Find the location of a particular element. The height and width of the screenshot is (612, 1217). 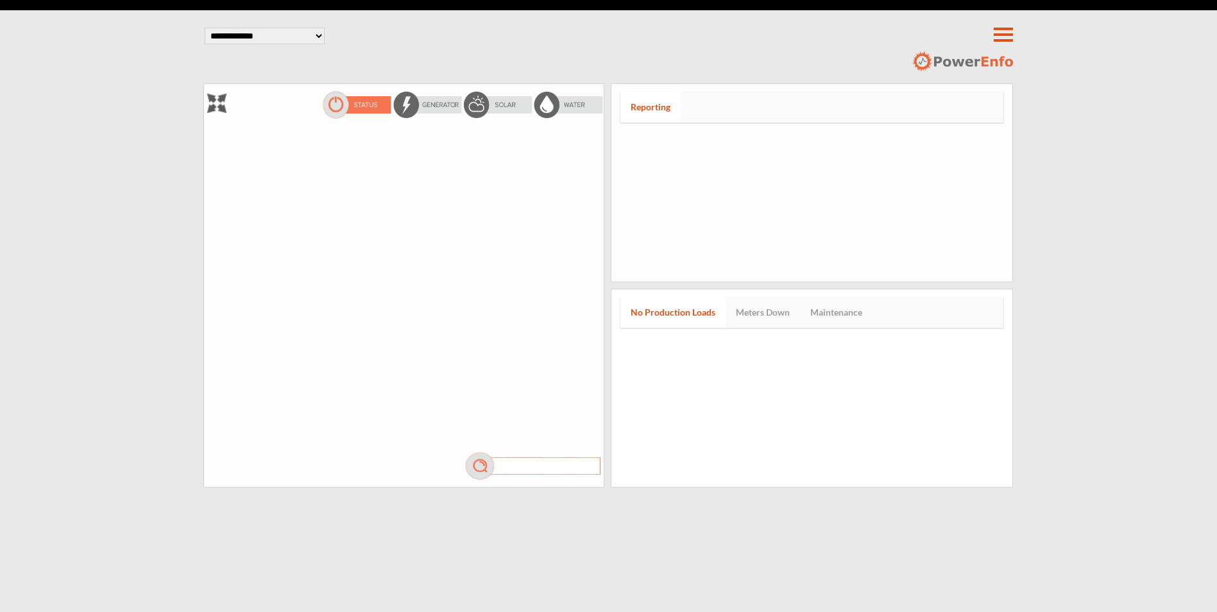

img: waterOff.png is located at coordinates (568, 105).